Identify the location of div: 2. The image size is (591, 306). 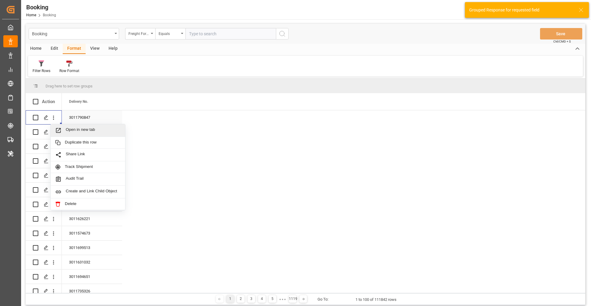
(241, 299).